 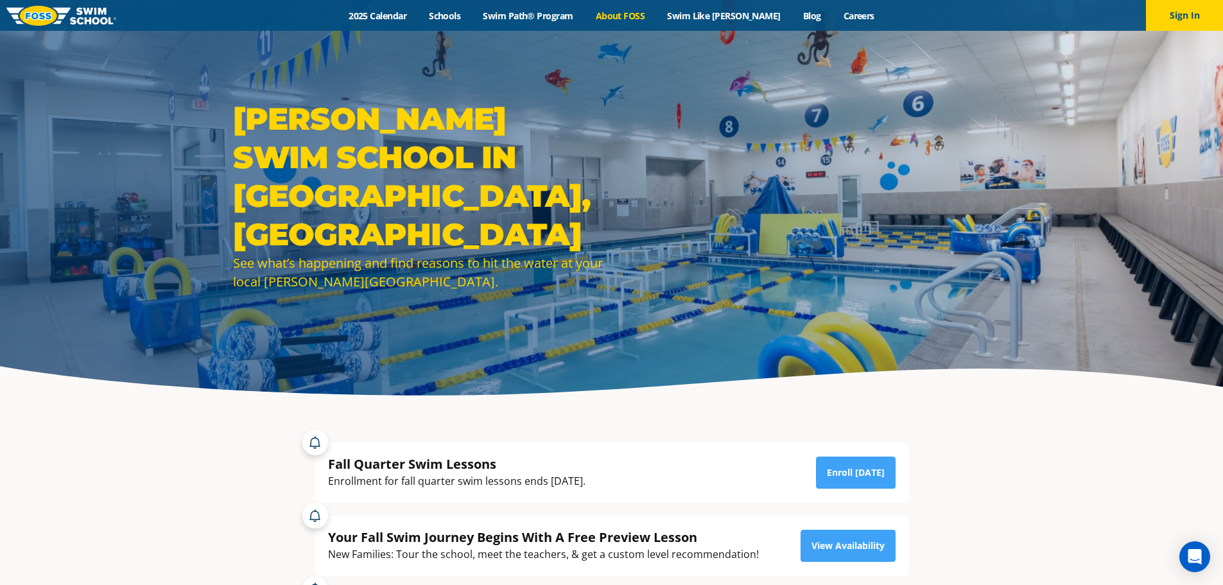 What do you see at coordinates (620, 15) in the screenshot?
I see `a: About FOSS` at bounding box center [620, 15].